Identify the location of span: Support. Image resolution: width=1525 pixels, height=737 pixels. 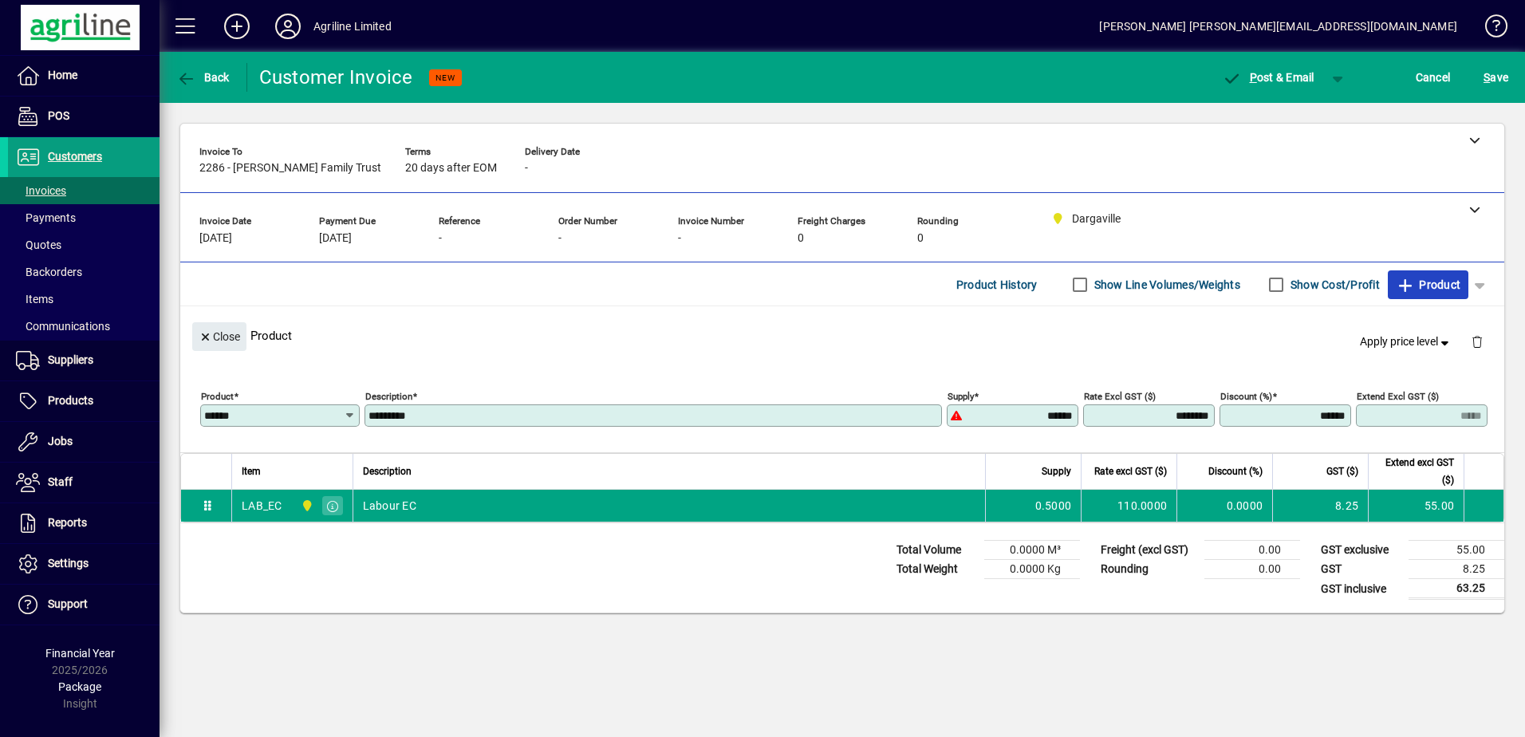
(68, 604).